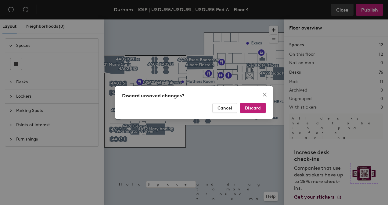 Image resolution: width=388 pixels, height=205 pixels. What do you see at coordinates (264, 95) in the screenshot?
I see `span: Close` at bounding box center [264, 95].